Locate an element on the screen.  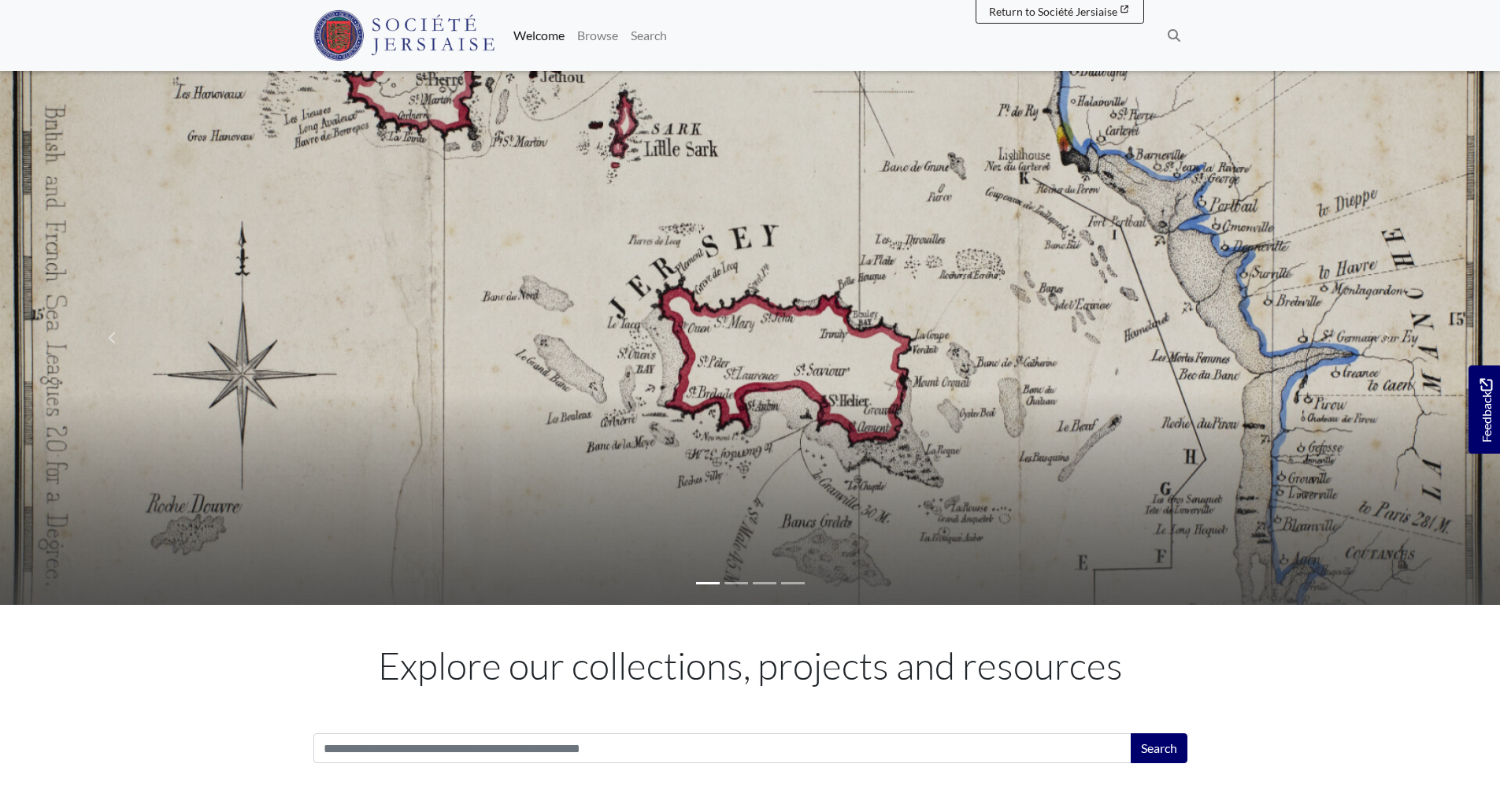
img: Société Jersiaise is located at coordinates (404, 35).